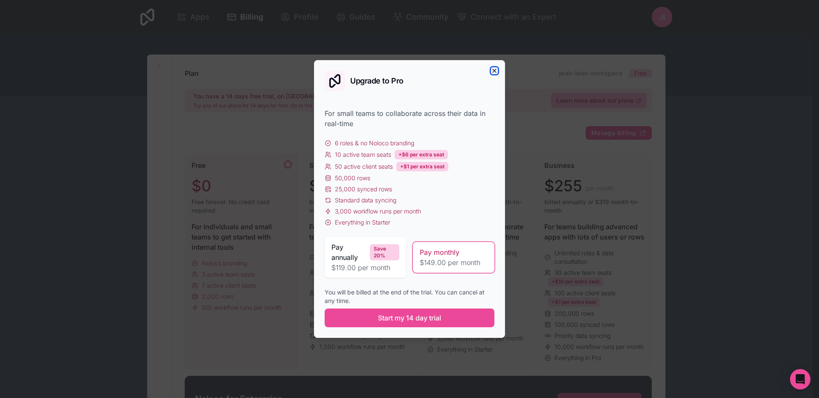  What do you see at coordinates (363, 155) in the screenshot?
I see `span: 10 active team seats` at bounding box center [363, 155].